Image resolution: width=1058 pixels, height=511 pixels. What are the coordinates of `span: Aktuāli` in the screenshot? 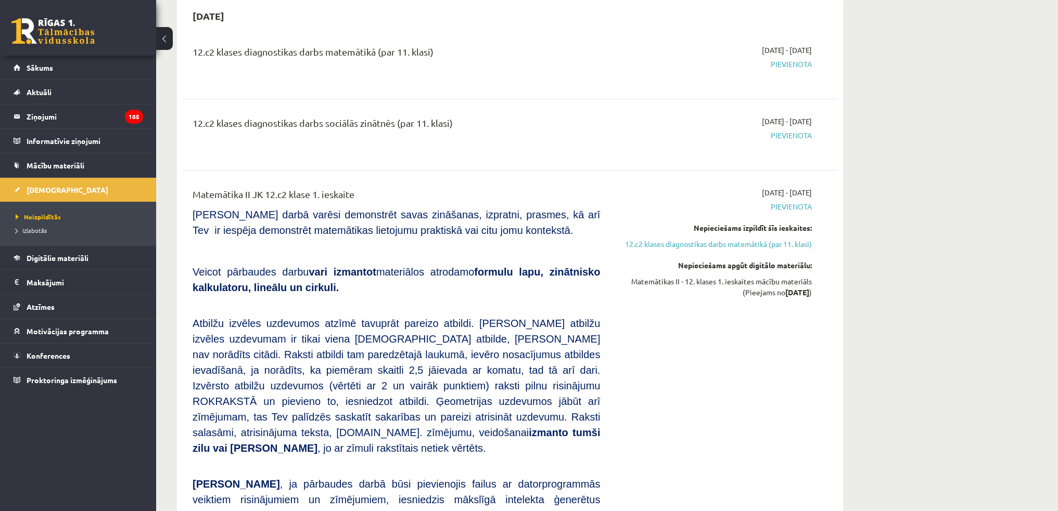 It's located at (39, 92).